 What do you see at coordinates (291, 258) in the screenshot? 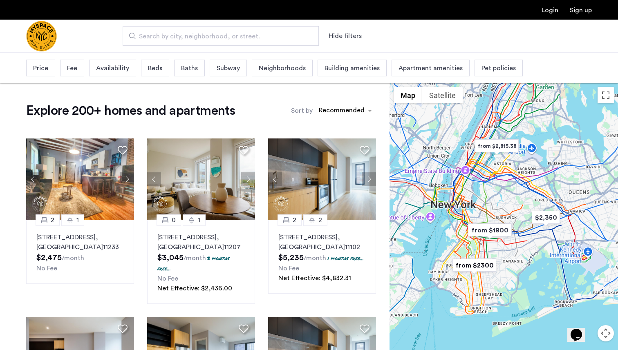
I see `span: $5,235` at bounding box center [291, 258].